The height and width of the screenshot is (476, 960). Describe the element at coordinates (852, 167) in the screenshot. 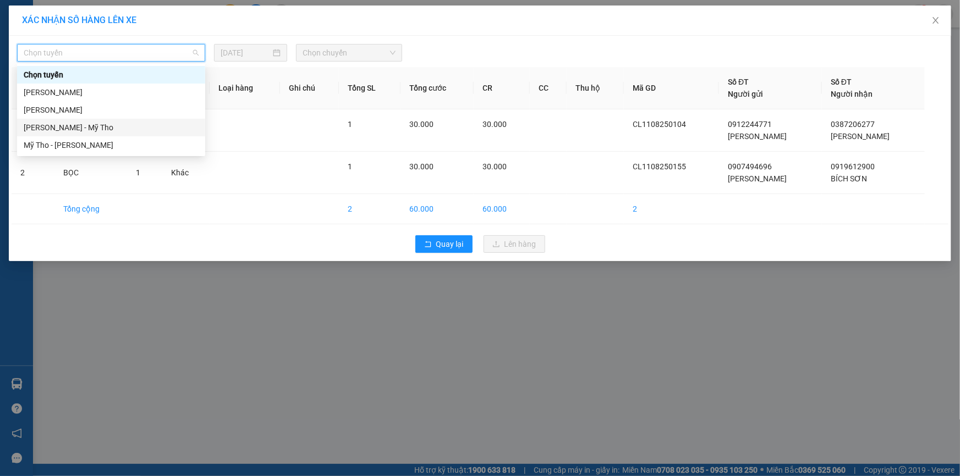

I see `span: 0919612900` at that location.